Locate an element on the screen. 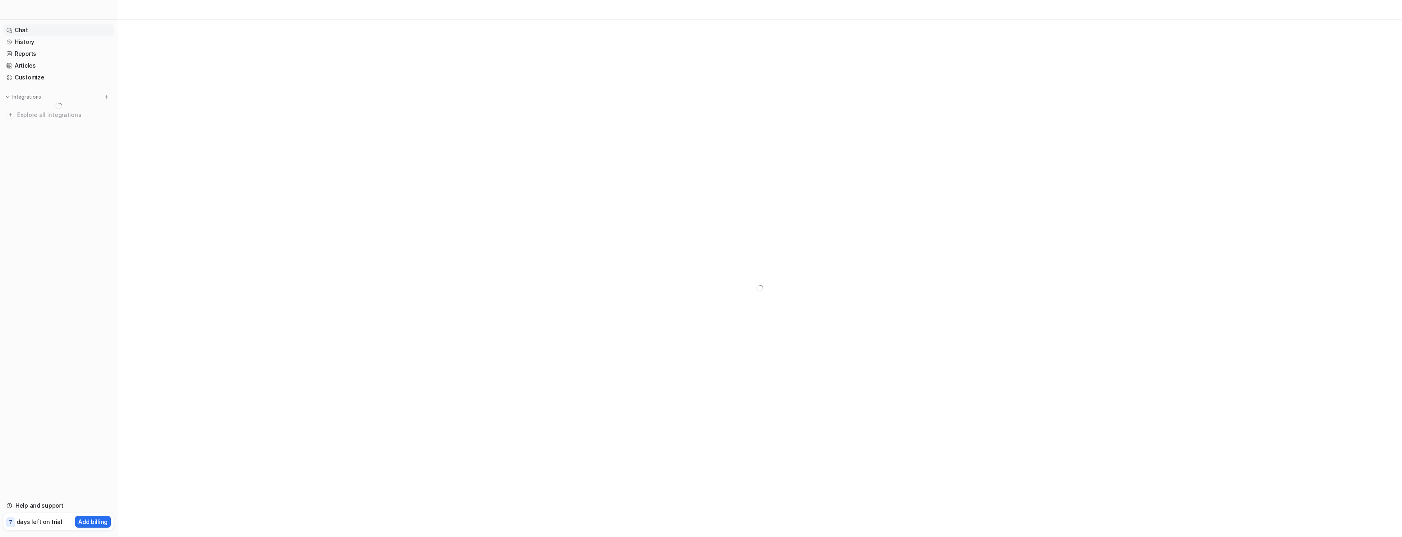 Image resolution: width=1402 pixels, height=537 pixels. span: Explore all integrations is located at coordinates (64, 115).